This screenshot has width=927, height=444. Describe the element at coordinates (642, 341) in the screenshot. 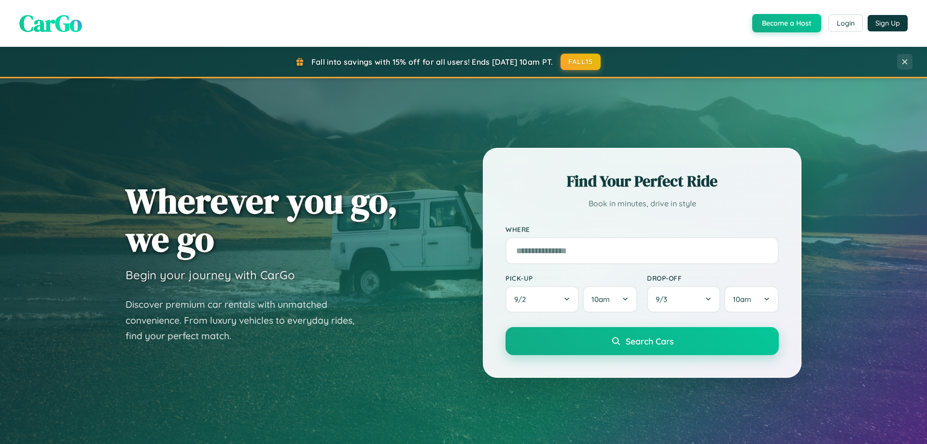

I see `button: Search Cars` at that location.